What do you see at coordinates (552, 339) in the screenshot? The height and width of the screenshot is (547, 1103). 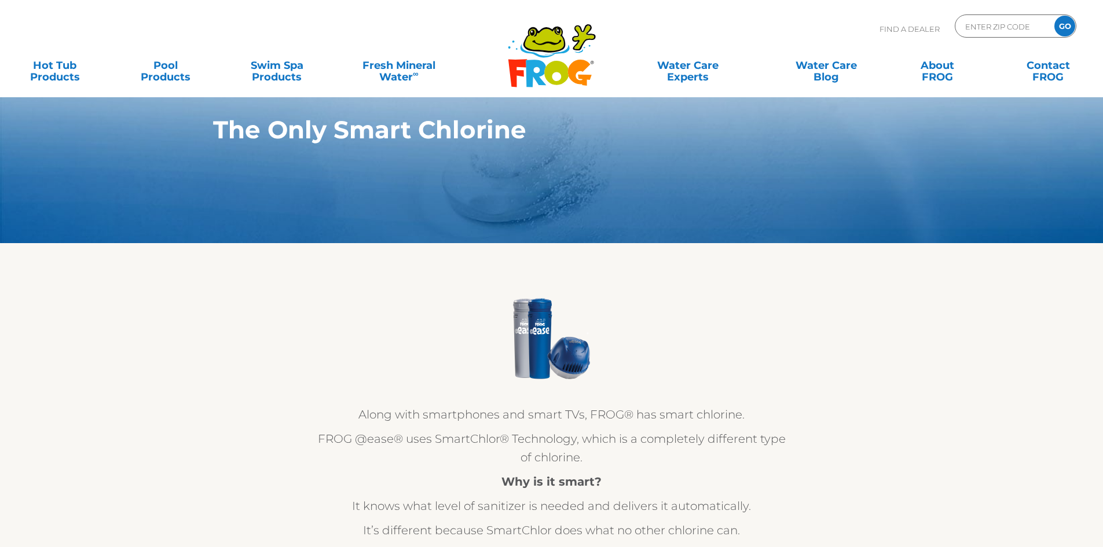 I see `img: @ease & Inline` at bounding box center [552, 339].